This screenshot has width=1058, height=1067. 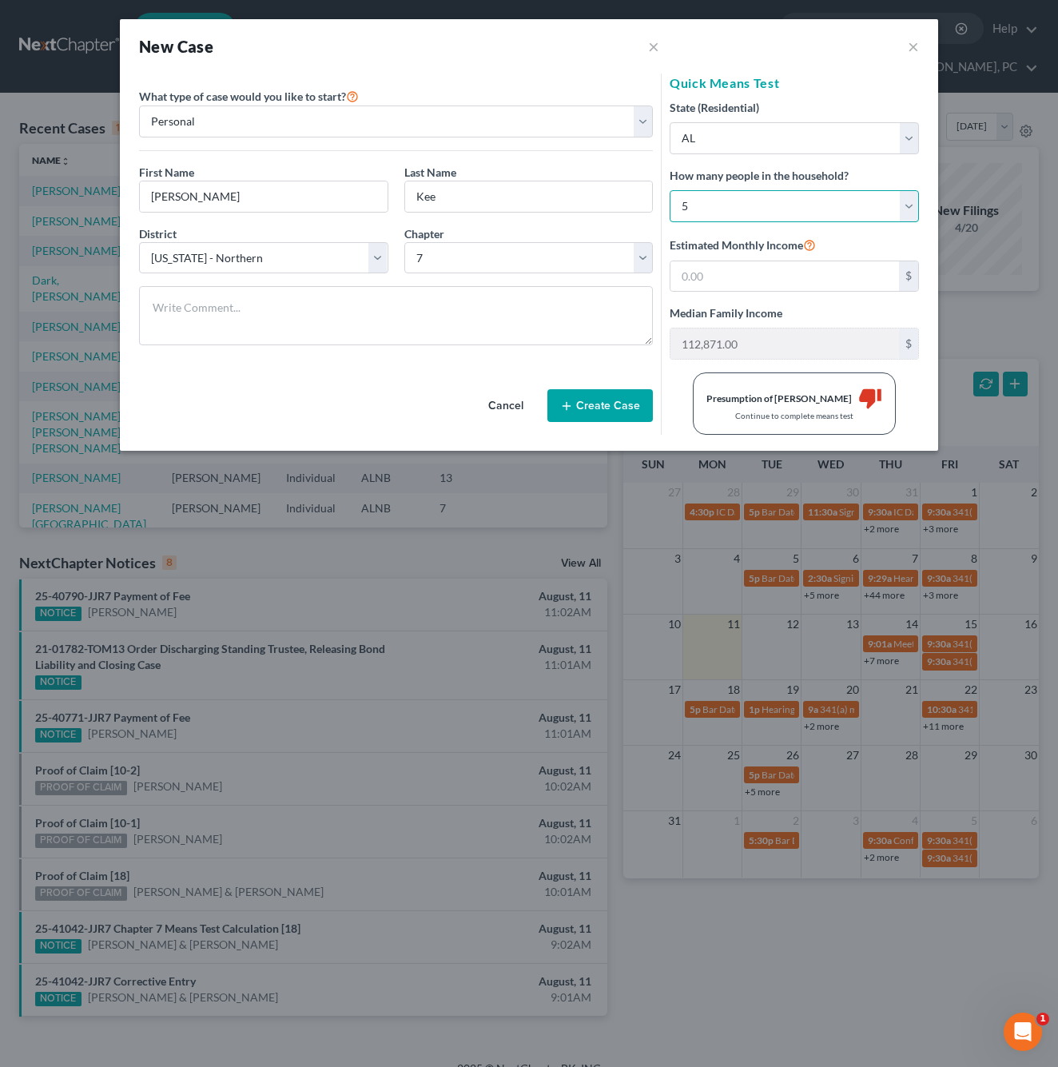 What do you see at coordinates (430, 172) in the screenshot?
I see `span: Last Name` at bounding box center [430, 172].